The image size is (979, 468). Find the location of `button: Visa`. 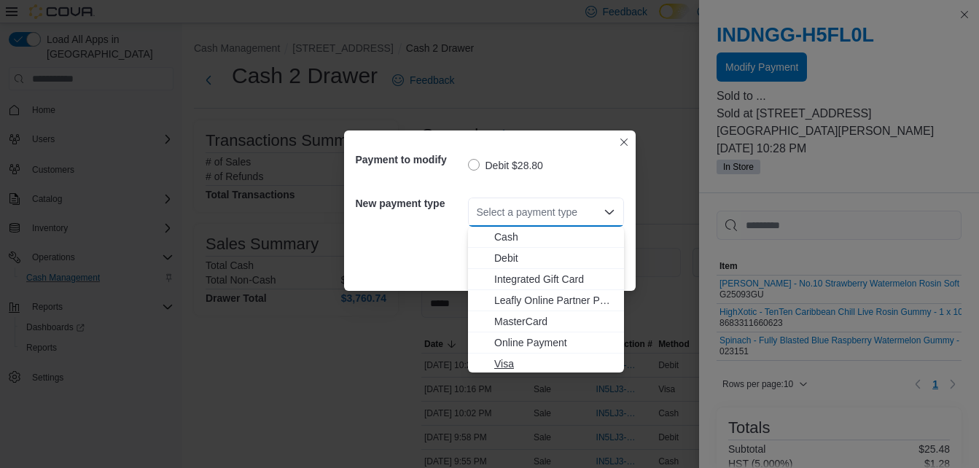

button: Visa is located at coordinates (546, 364).